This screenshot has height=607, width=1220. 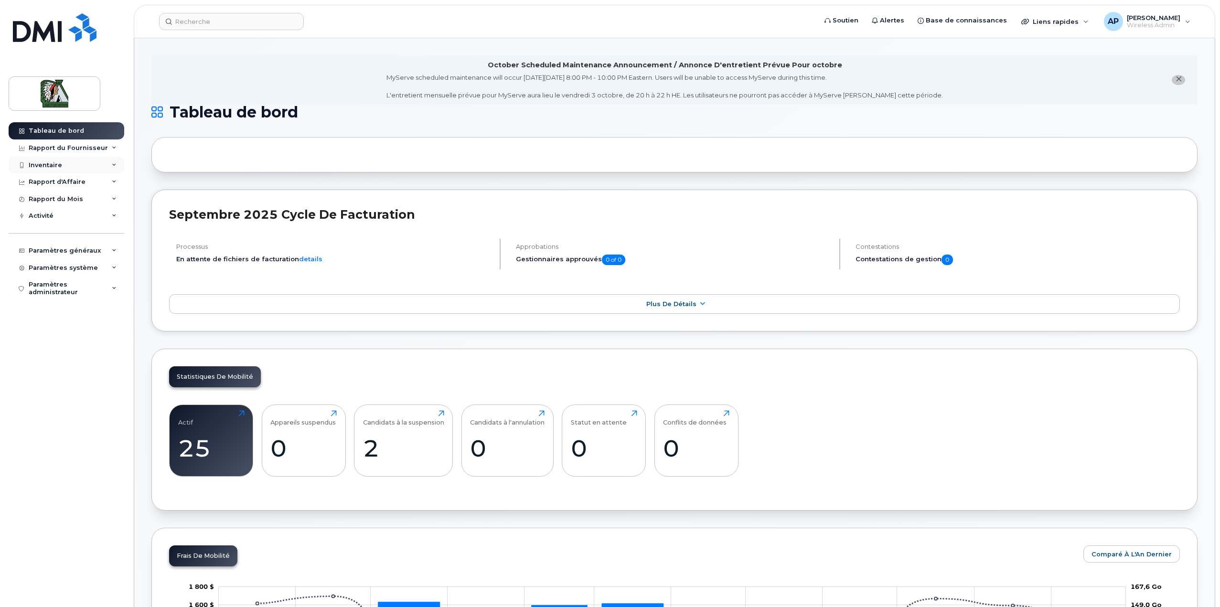 I want to click on span: 0, so click(x=947, y=260).